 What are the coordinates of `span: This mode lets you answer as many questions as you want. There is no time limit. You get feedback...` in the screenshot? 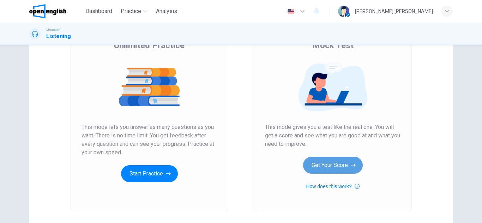 It's located at (149, 140).